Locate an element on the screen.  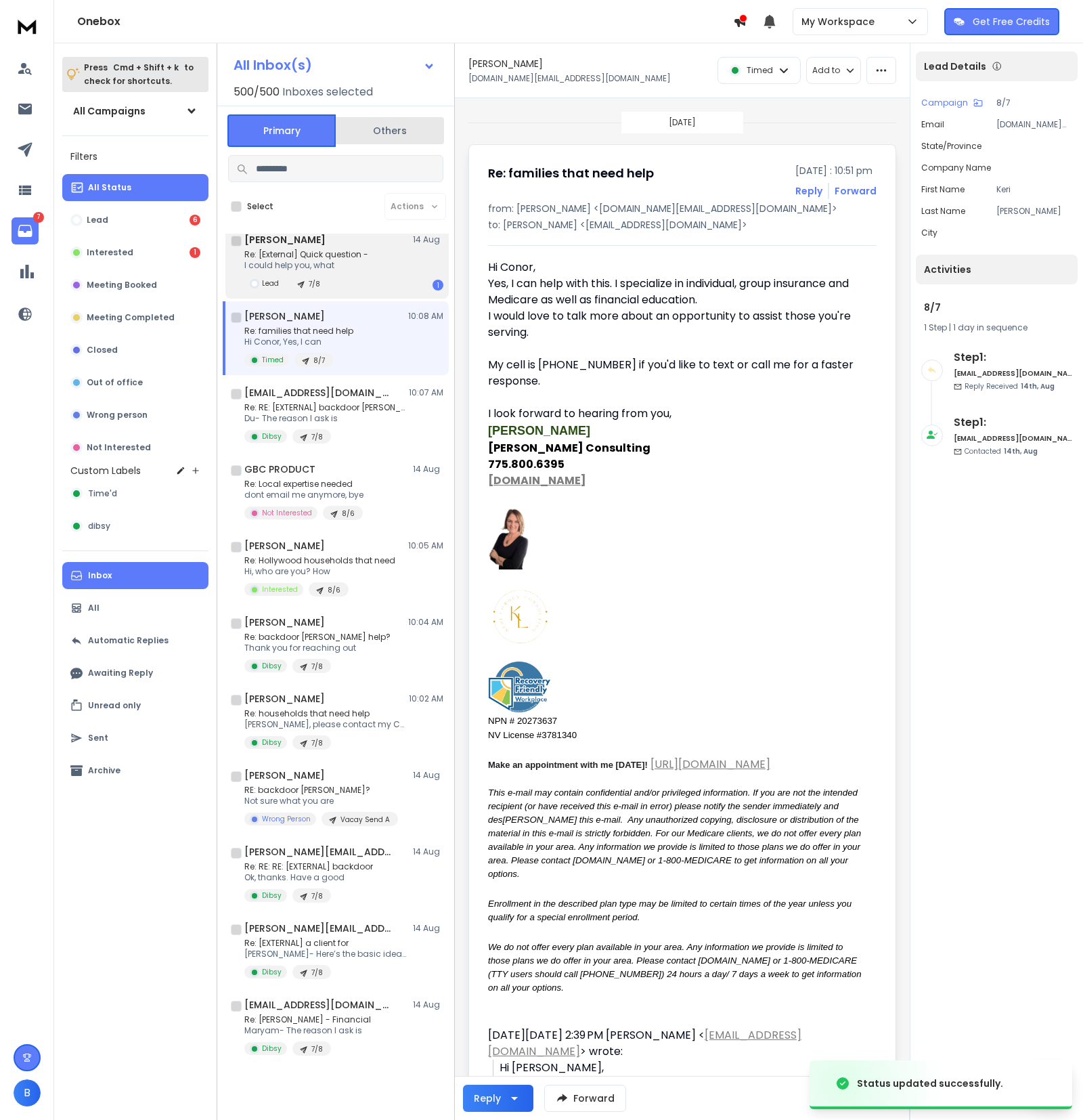
p: My Workspace is located at coordinates (841, 22).